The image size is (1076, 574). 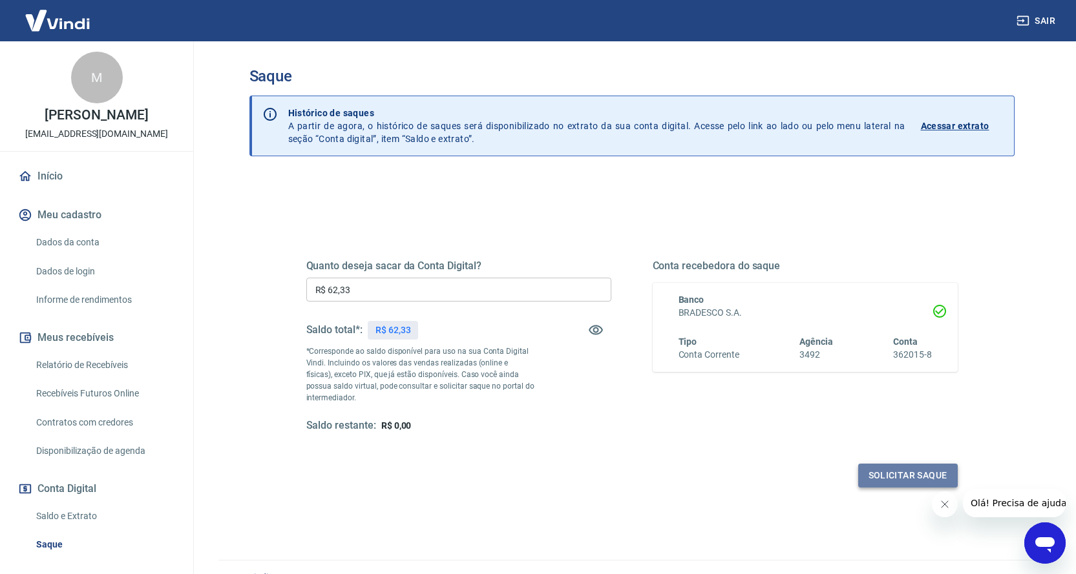 I want to click on a: Saldo e Extrato, so click(x=104, y=516).